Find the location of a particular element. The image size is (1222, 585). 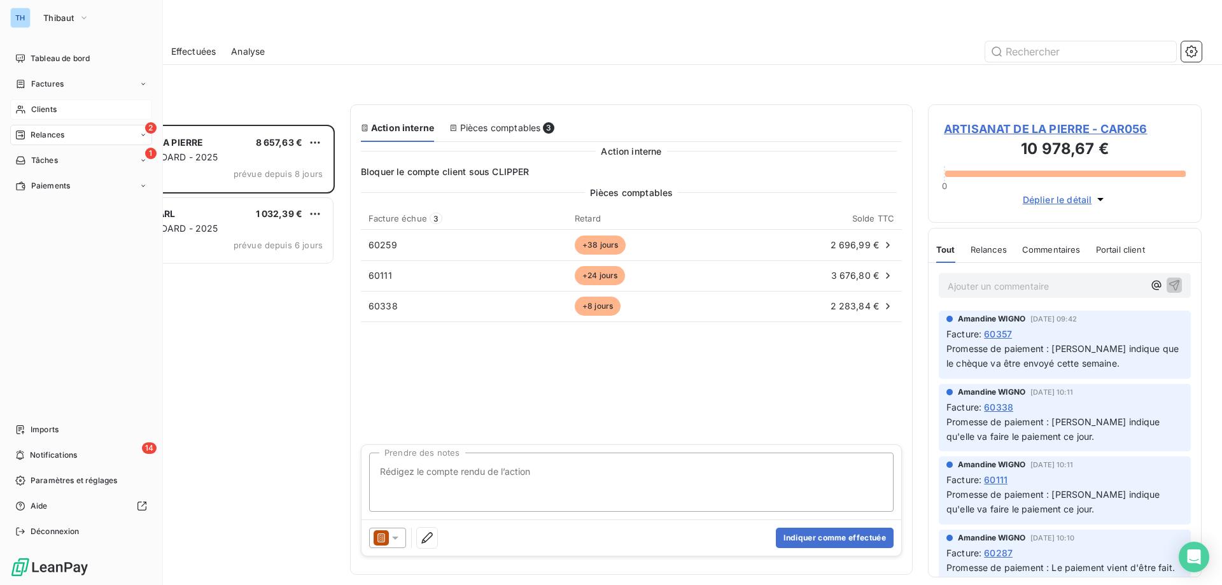

span: 60259 is located at coordinates (383, 244).